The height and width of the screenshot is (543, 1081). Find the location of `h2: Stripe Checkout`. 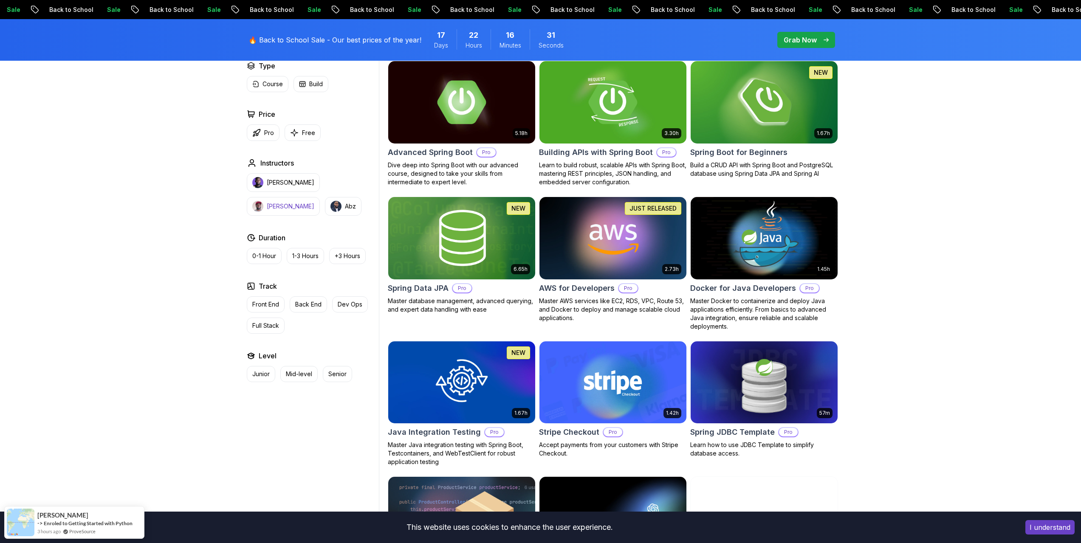

h2: Stripe Checkout is located at coordinates (569, 432).